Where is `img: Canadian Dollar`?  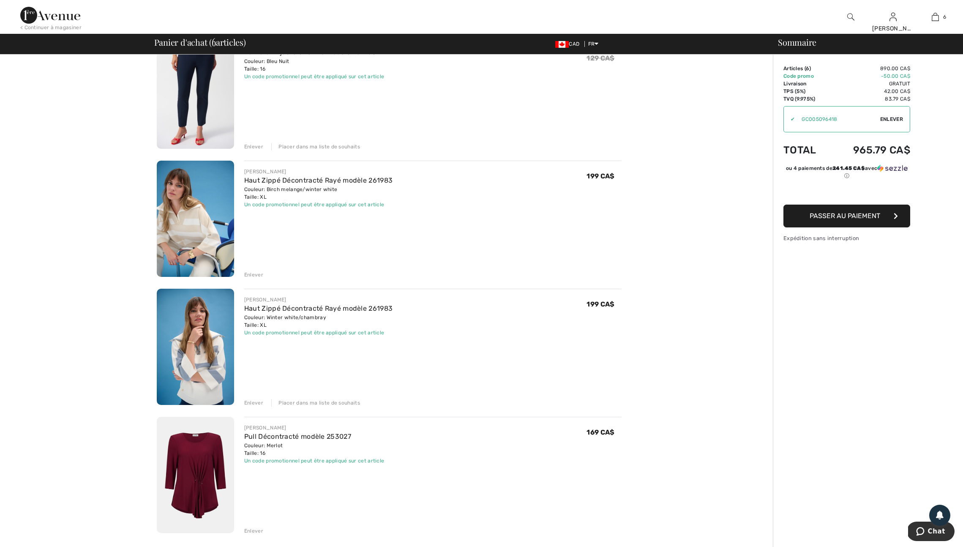
img: Canadian Dollar is located at coordinates (562, 44).